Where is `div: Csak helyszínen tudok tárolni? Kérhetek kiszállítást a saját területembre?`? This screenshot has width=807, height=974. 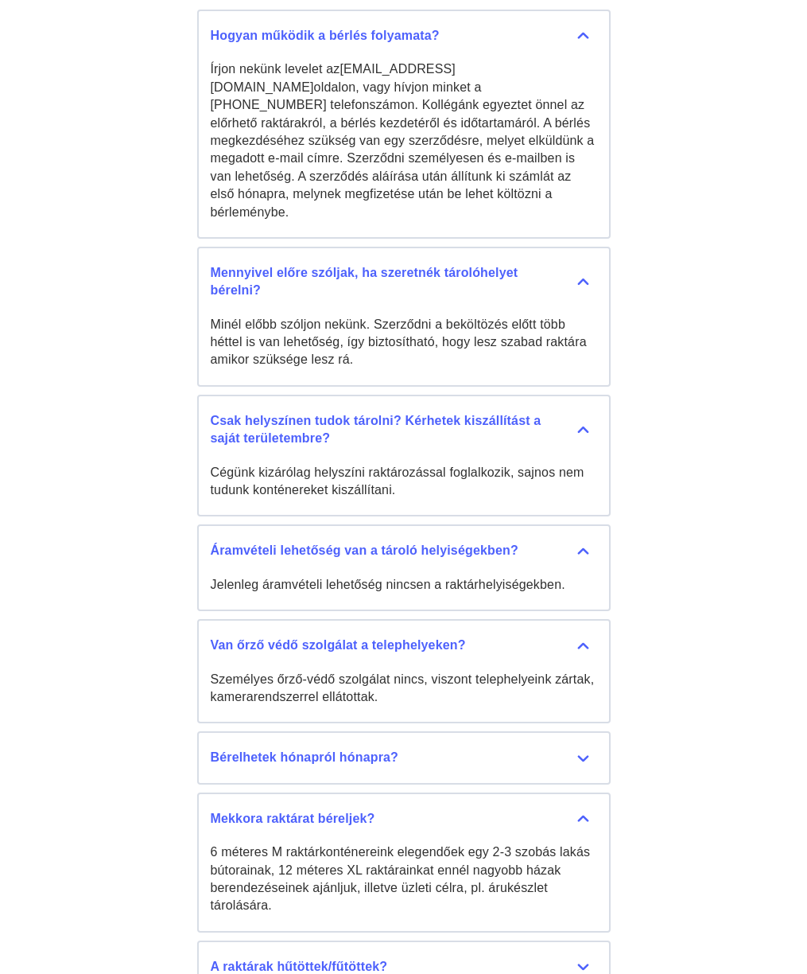
div: Csak helyszínen tudok tárolni? Kérhetek kiszállítást a saját területembre? is located at coordinates (404, 430).